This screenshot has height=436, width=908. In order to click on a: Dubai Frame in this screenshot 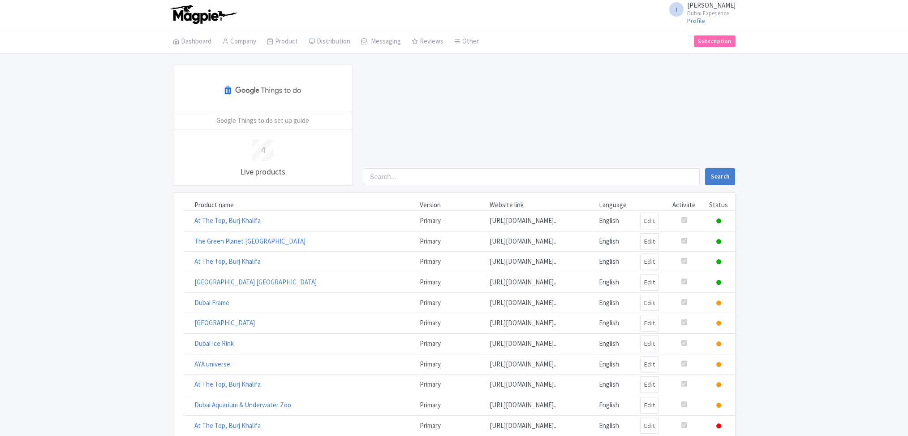, I will do `click(212, 302)`.